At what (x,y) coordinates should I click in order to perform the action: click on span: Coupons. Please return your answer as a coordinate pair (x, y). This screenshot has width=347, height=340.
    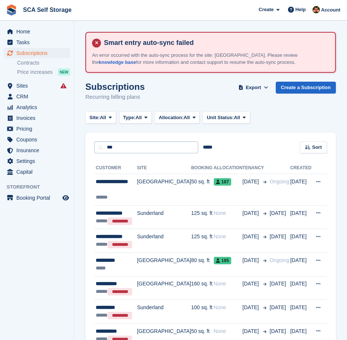
    Looking at the image, I should click on (39, 140).